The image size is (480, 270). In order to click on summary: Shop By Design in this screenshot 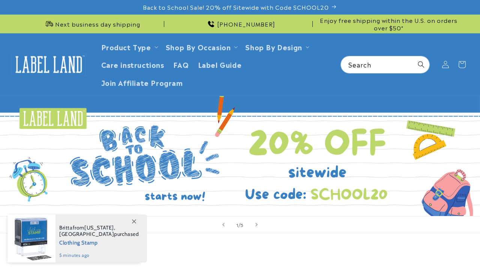, I will do `click(277, 47)`.